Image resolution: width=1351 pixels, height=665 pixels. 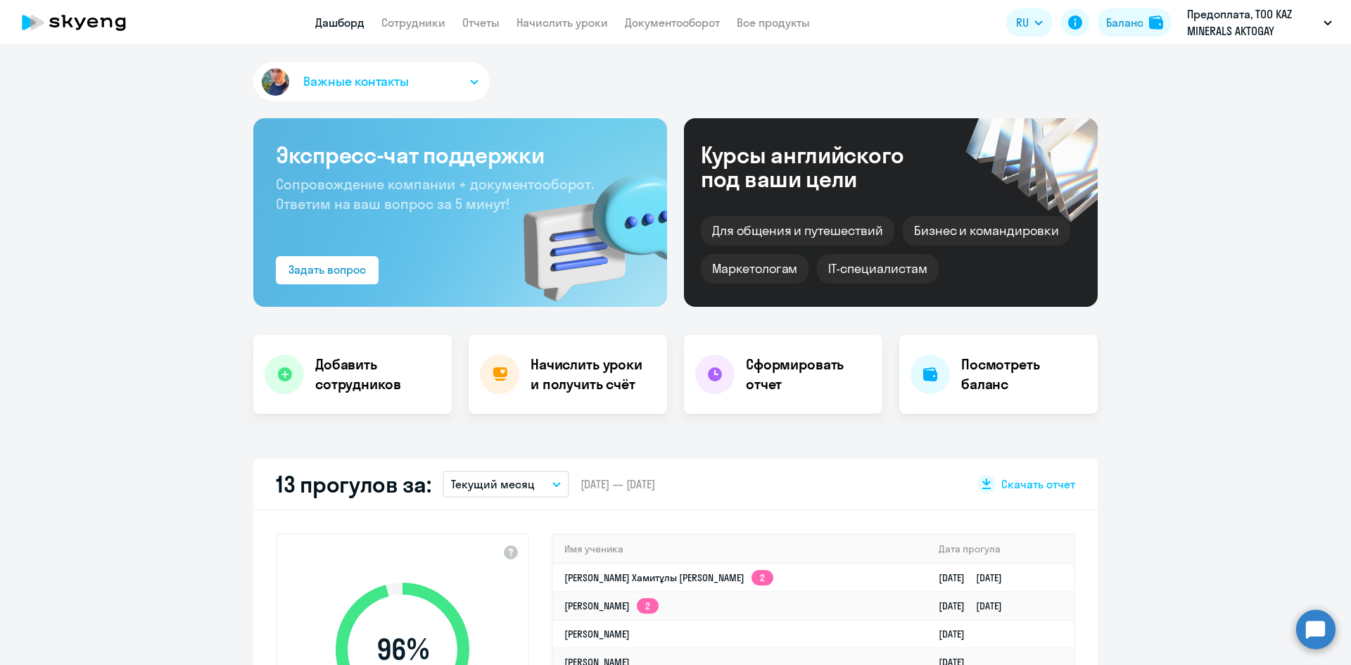 I want to click on div: Маркетологам, so click(x=754, y=269).